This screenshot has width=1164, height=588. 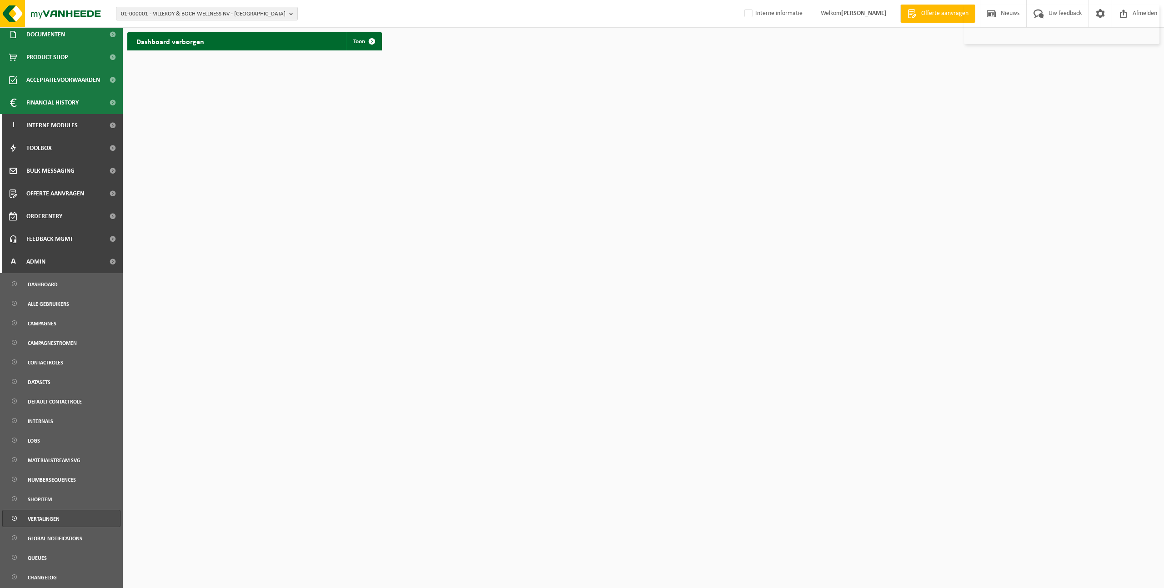 I want to click on span: Documenten, so click(x=45, y=35).